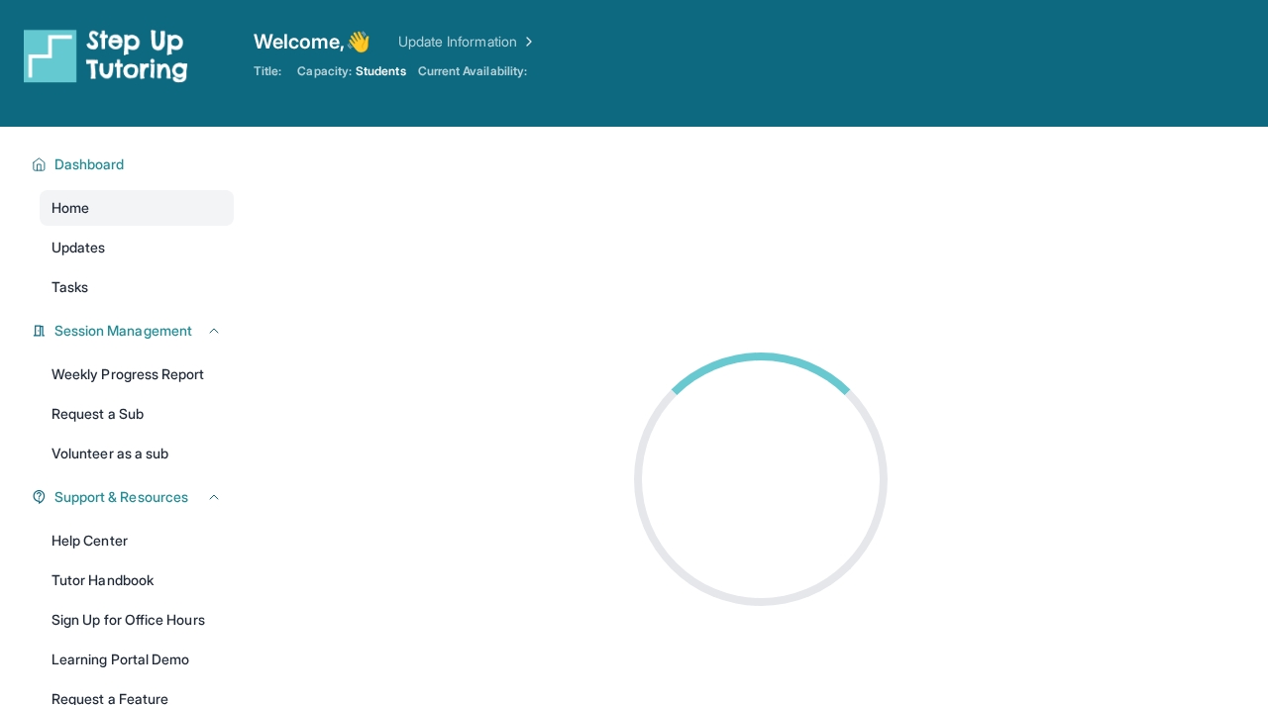  What do you see at coordinates (134, 164) in the screenshot?
I see `button: Dashboard` at bounding box center [134, 164].